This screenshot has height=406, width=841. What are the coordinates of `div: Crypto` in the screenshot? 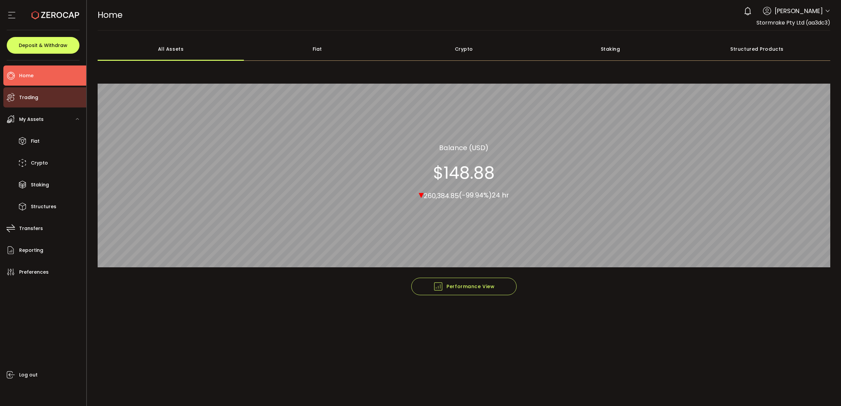 It's located at (464, 49).